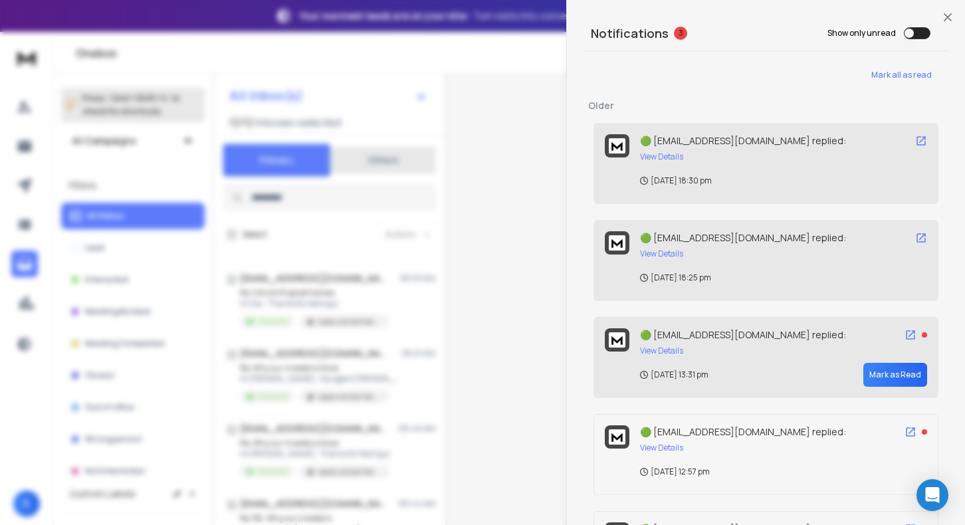  Describe the element at coordinates (861, 33) in the screenshot. I see `label: Show only unread` at that location.